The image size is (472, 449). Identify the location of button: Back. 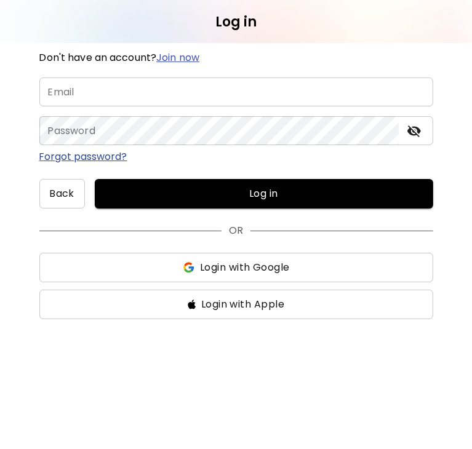
(62, 194).